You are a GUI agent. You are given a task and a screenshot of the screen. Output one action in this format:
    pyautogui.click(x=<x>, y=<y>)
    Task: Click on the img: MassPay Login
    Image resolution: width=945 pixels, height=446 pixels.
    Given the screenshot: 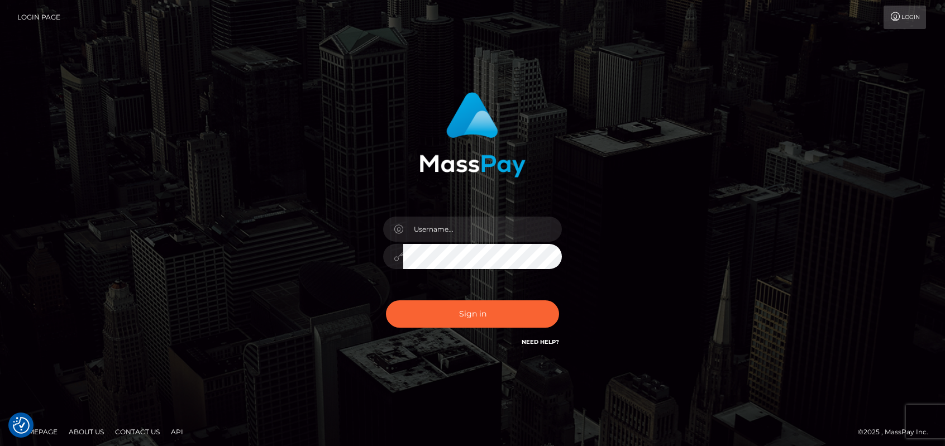 What is the action you would take?
    pyautogui.click(x=473, y=135)
    